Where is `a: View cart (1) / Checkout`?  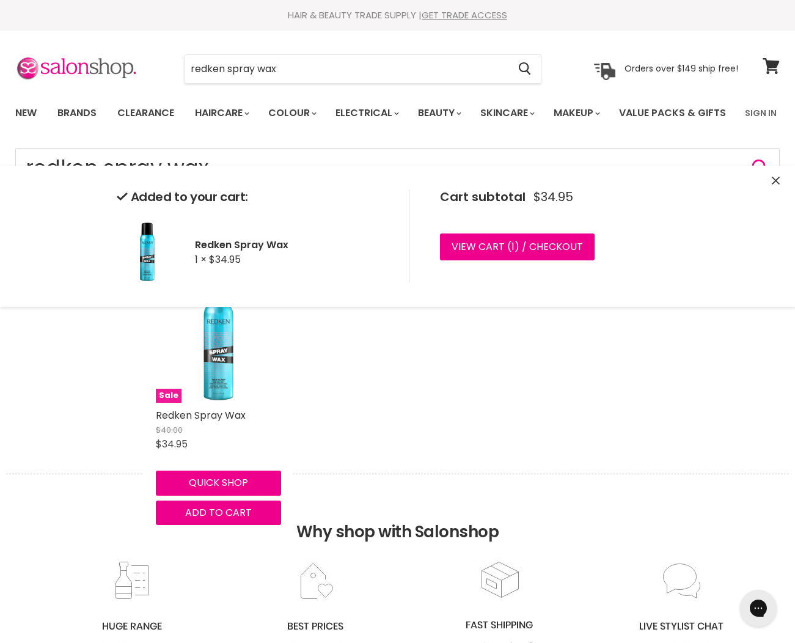 a: View cart (1) / Checkout is located at coordinates (517, 247).